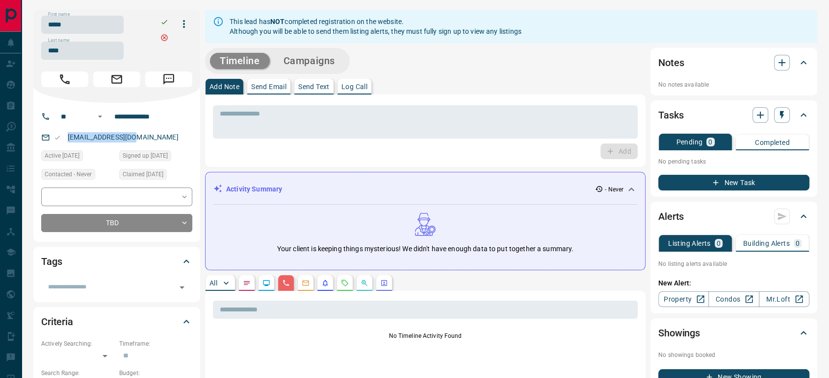 The width and height of the screenshot is (829, 378). I want to click on p: No showings booked, so click(733, 355).